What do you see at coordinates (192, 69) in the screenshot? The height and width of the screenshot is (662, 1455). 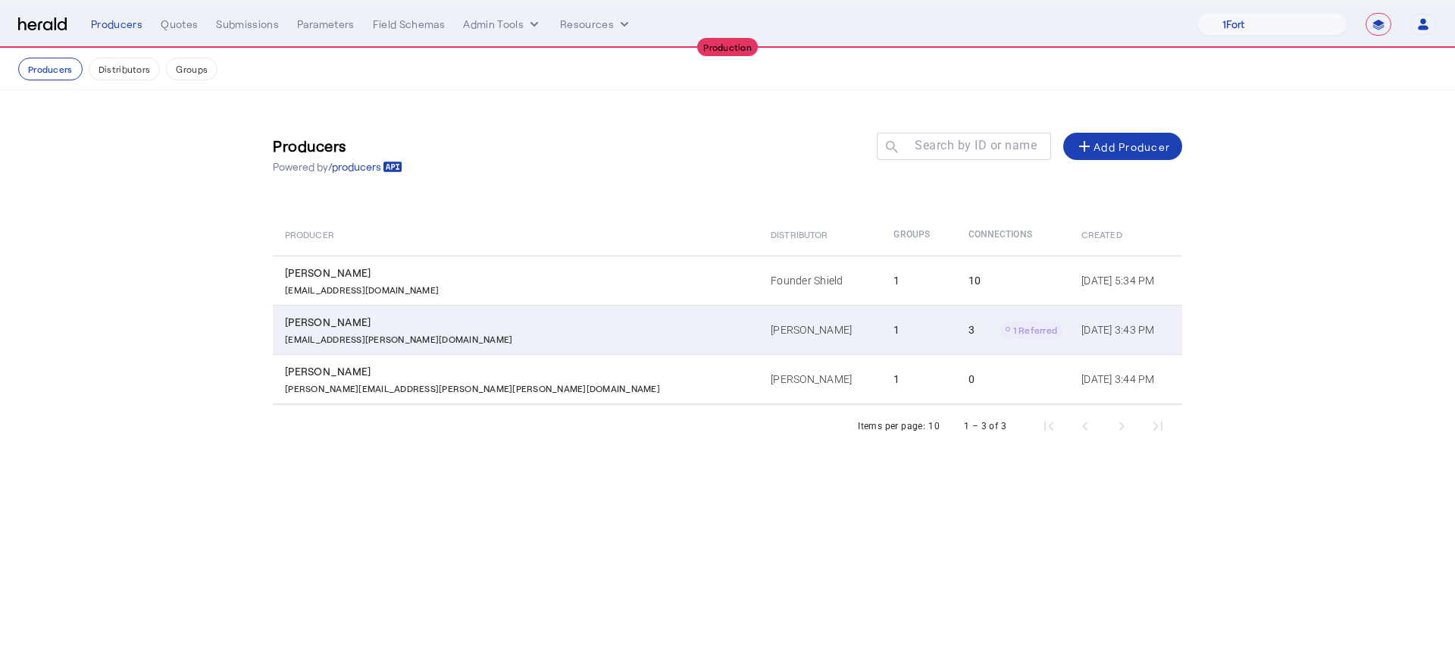 I see `button: Groups` at bounding box center [192, 69].